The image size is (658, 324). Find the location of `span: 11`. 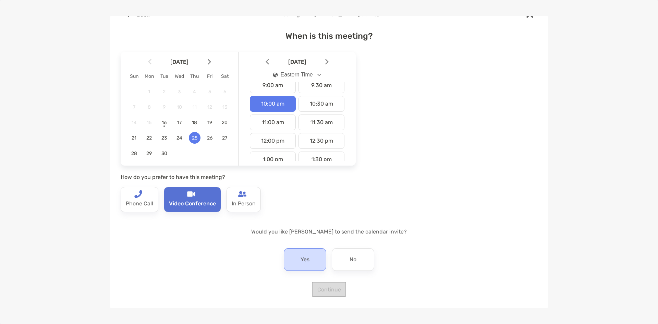

span: 11 is located at coordinates (195, 107).